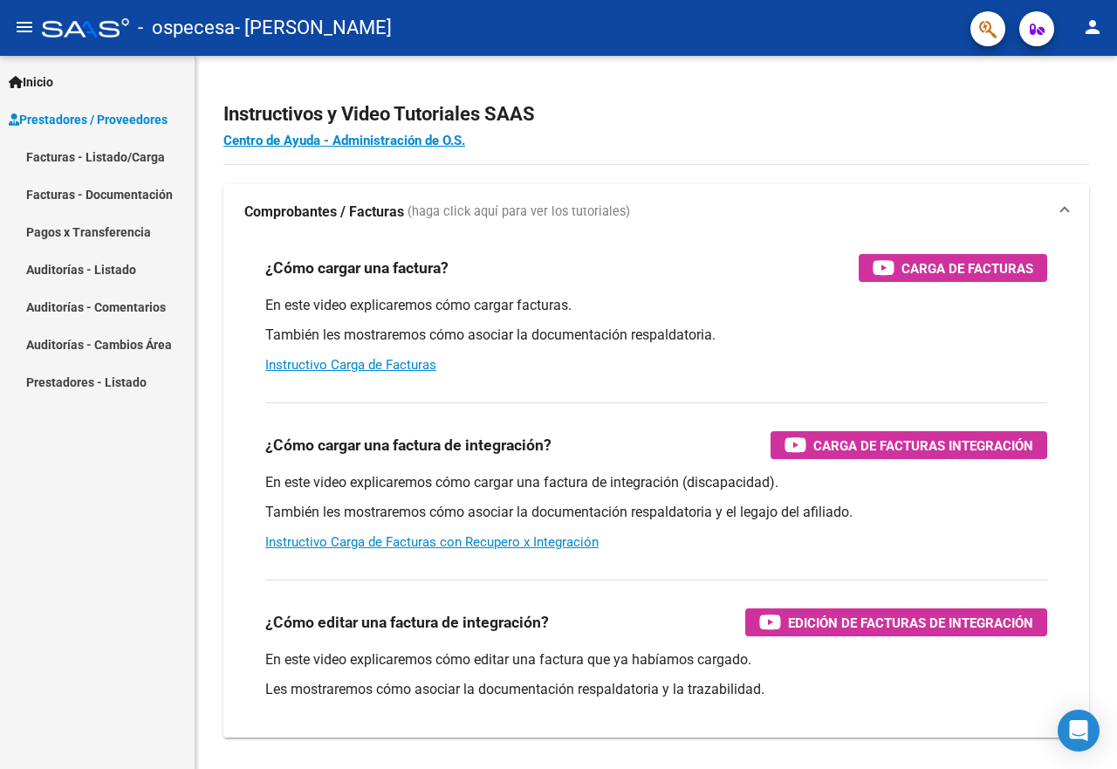  I want to click on a: Centro de Ayuda - Administración de O.S., so click(344, 141).